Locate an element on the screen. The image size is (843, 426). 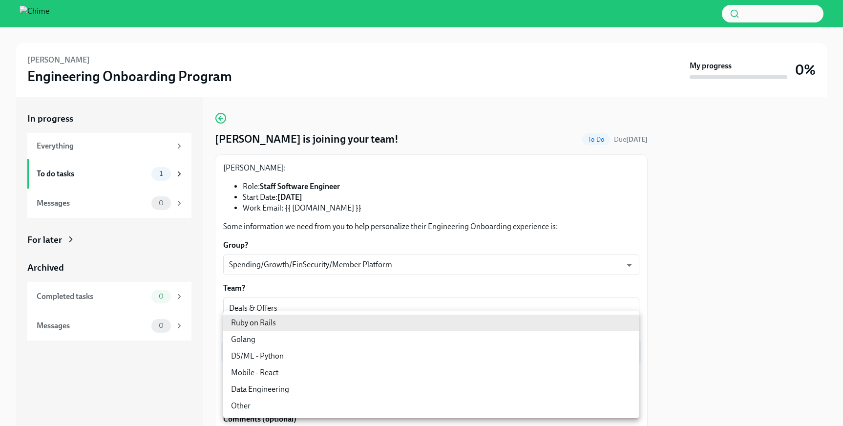
li: Data Engineering is located at coordinates (431, 389).